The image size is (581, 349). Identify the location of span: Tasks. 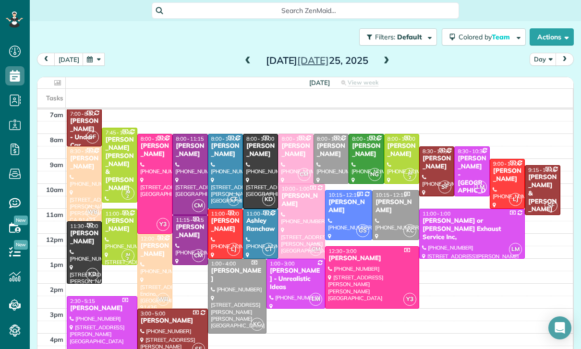
(55, 98).